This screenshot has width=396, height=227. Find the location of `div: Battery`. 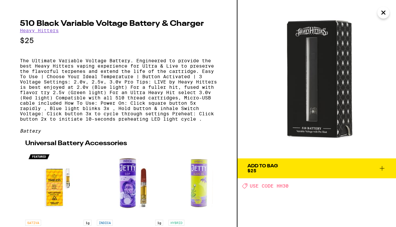

div: Battery is located at coordinates (118, 131).